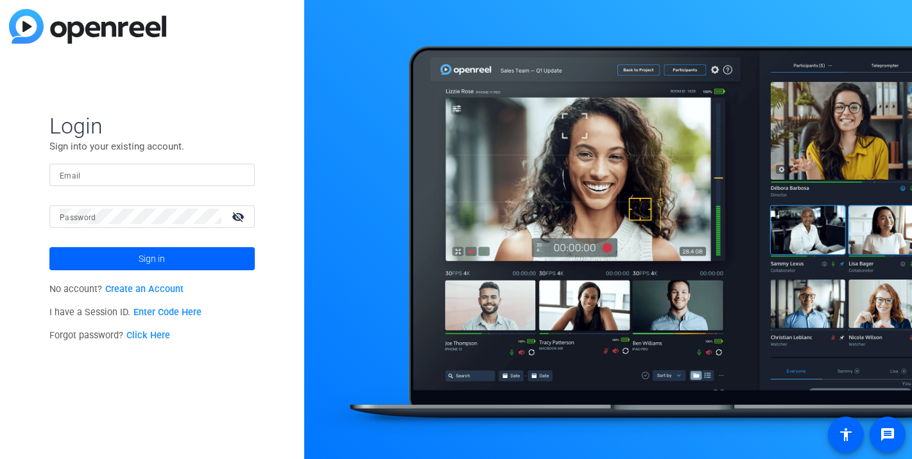  What do you see at coordinates (167, 312) in the screenshot?
I see `a: Enter Code Here` at bounding box center [167, 312].